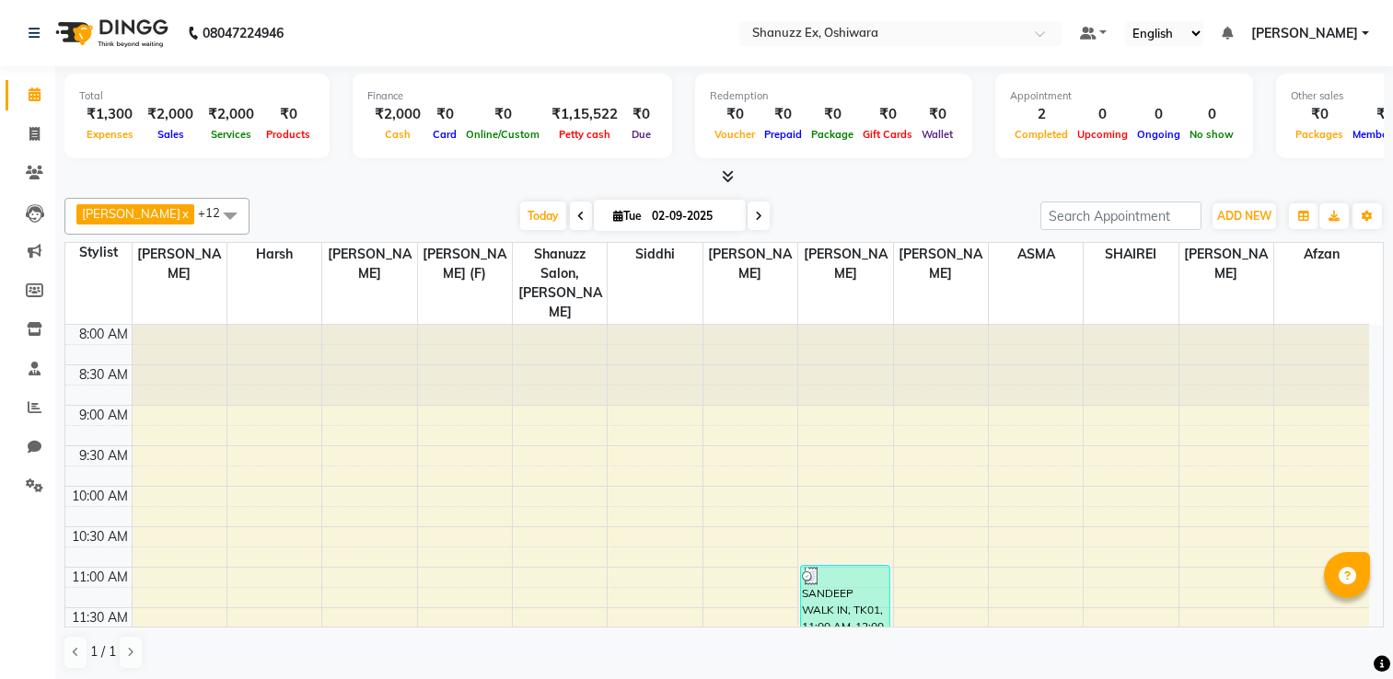 This screenshot has width=1393, height=679. What do you see at coordinates (585, 114) in the screenshot?
I see `div: ₹1,15,522` at bounding box center [585, 114].